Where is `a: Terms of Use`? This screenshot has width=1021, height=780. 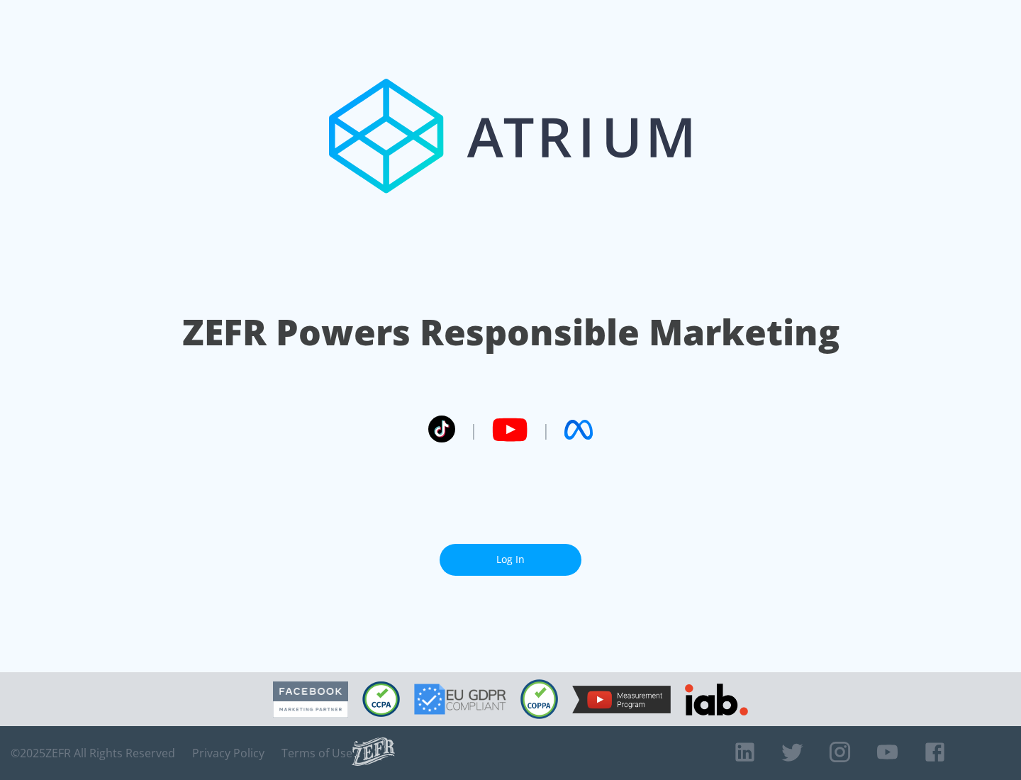
a: Terms of Use is located at coordinates (317, 753).